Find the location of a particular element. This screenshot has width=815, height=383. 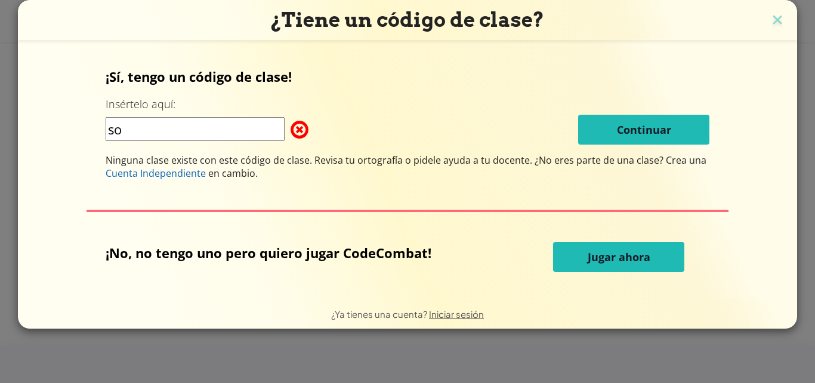

font: ¡No, no tengo uno pero quiero jugar CodeCombat! is located at coordinates (269, 252).